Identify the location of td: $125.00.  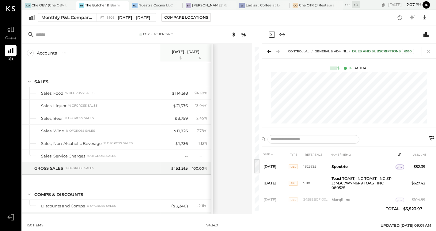
(416, 216).